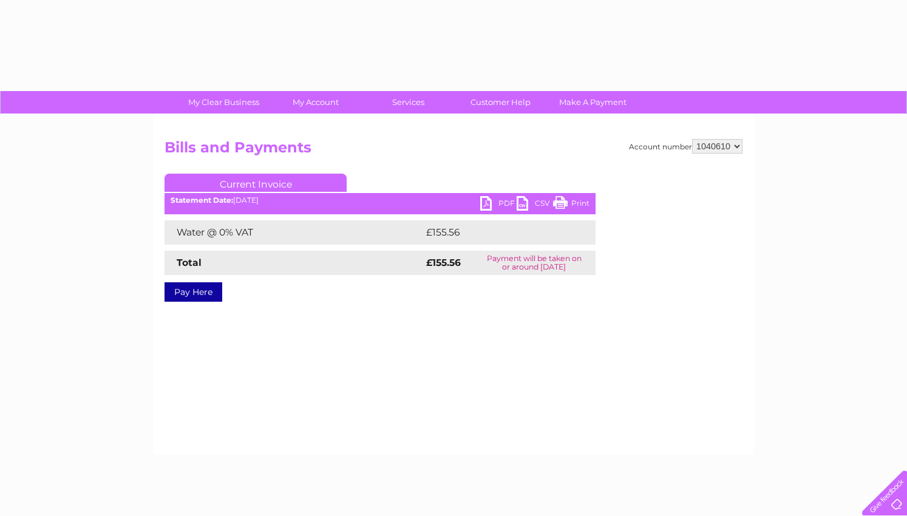  I want to click on td: £155.56, so click(498, 233).